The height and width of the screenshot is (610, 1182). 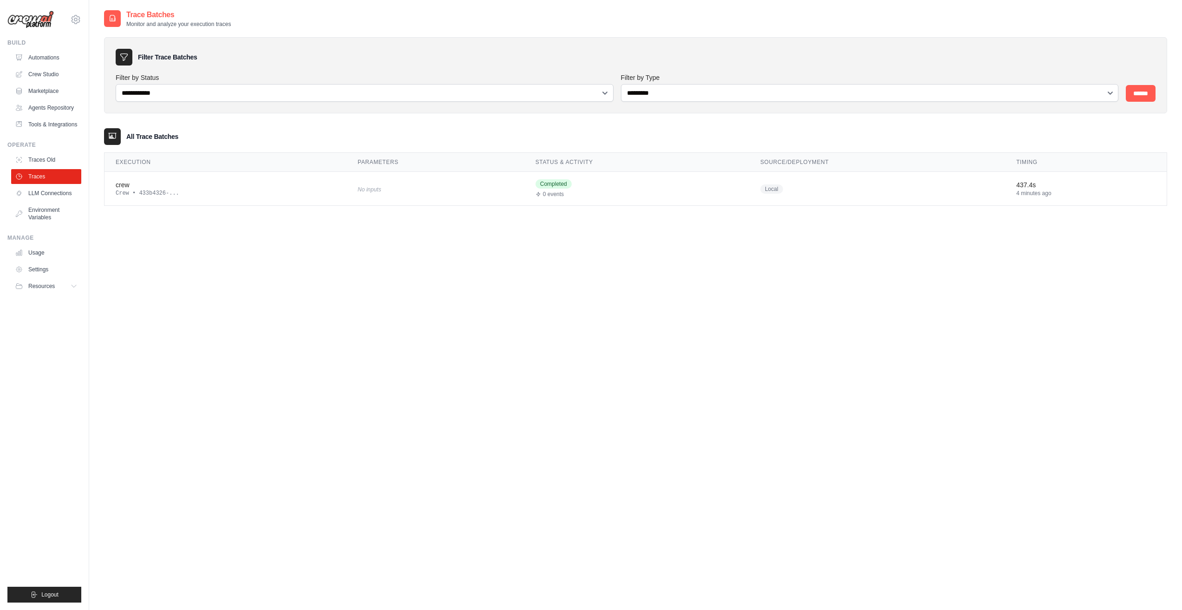 I want to click on a: Marketplace, so click(x=46, y=91).